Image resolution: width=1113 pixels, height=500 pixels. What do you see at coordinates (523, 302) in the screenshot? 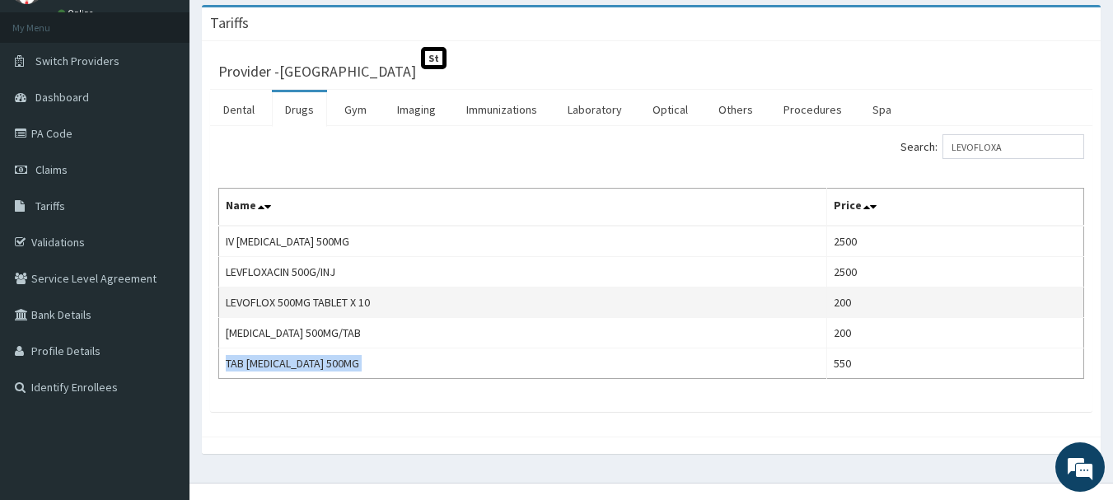
I see `td: LEVOFLOX 500MG TABLET X 10` at bounding box center [523, 302].